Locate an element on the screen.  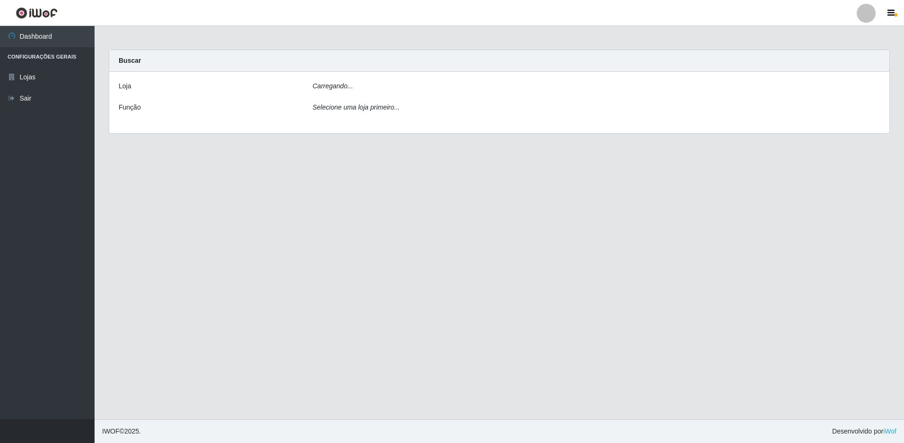
label: Loja is located at coordinates (125, 86).